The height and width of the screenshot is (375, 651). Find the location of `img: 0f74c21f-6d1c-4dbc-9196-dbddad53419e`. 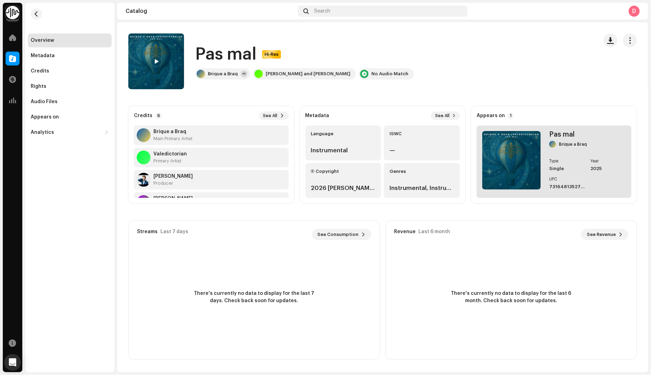

img: 0f74c21f-6d1c-4dbc-9196-dbddad53419e is located at coordinates (13, 13).